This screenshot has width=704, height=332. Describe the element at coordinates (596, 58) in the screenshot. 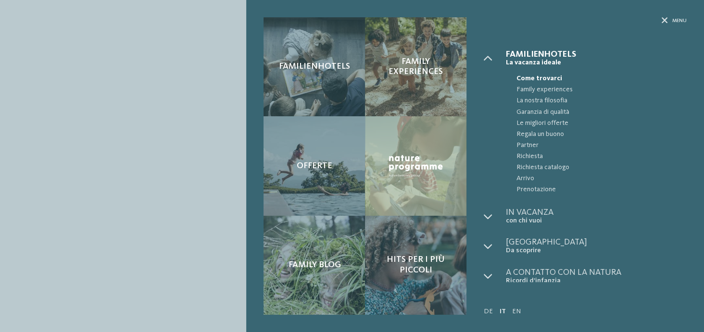

I see `a: Familienhotels La vacanza ideale` at that location.